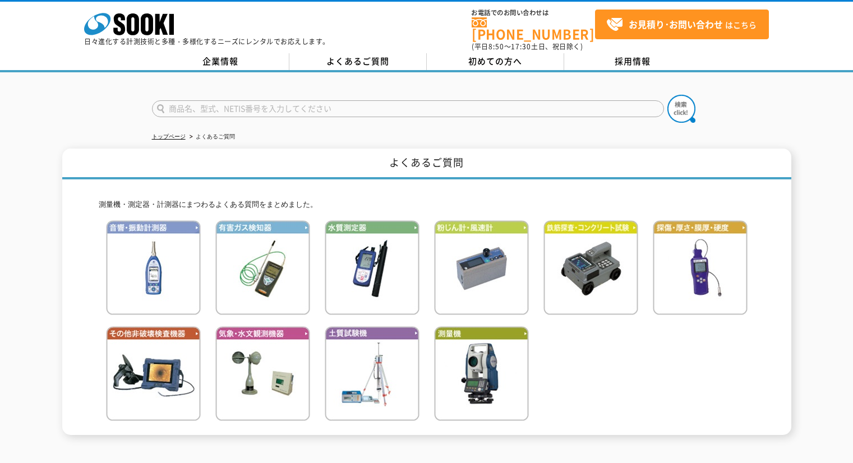 This screenshot has height=463, width=853. What do you see at coordinates (495, 61) in the screenshot?
I see `span: 初めての方へ` at bounding box center [495, 61].